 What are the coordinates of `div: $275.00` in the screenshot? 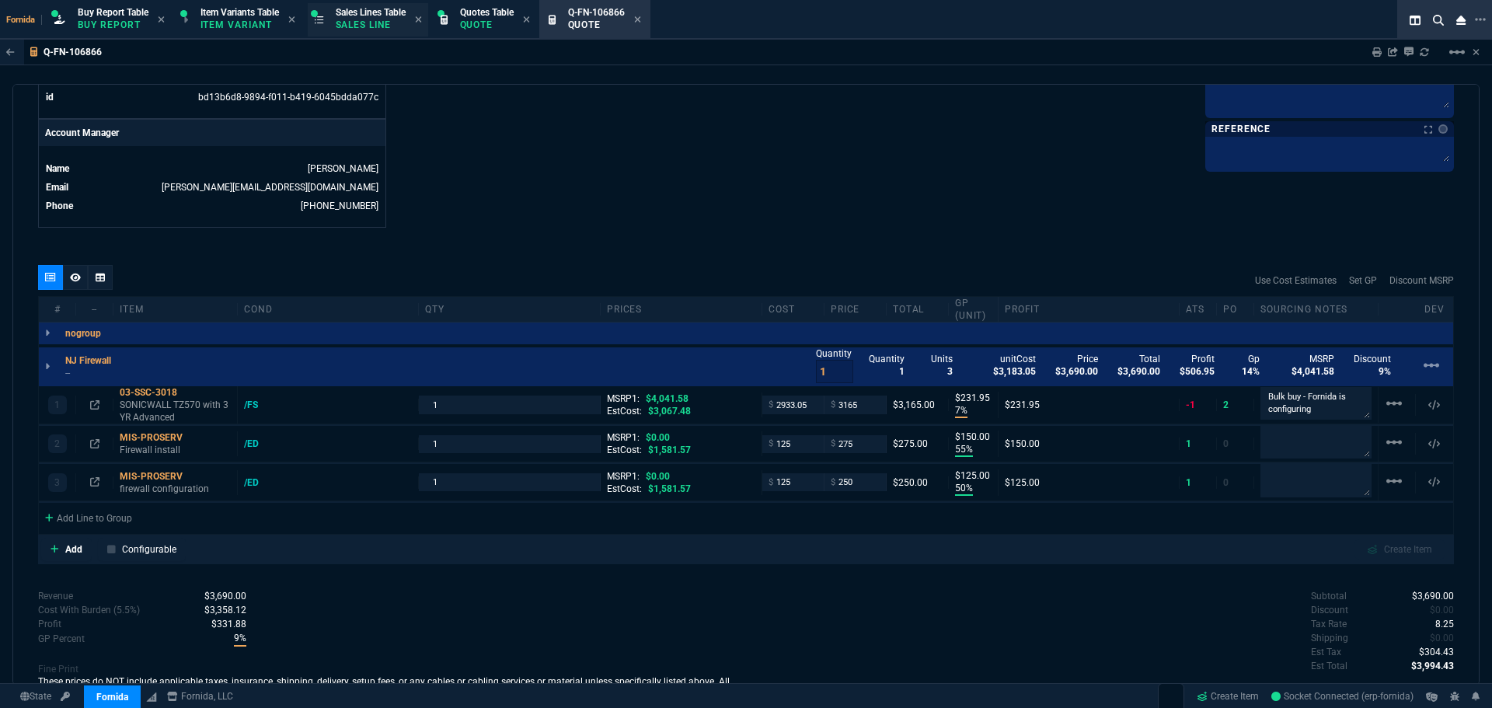 It's located at (917, 444).